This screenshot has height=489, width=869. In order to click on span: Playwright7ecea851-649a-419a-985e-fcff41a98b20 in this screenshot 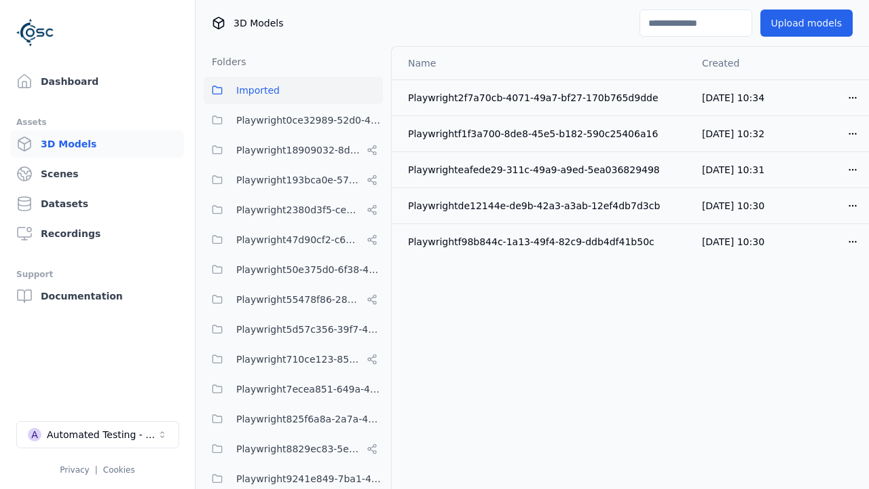, I will do `click(310, 389)`.